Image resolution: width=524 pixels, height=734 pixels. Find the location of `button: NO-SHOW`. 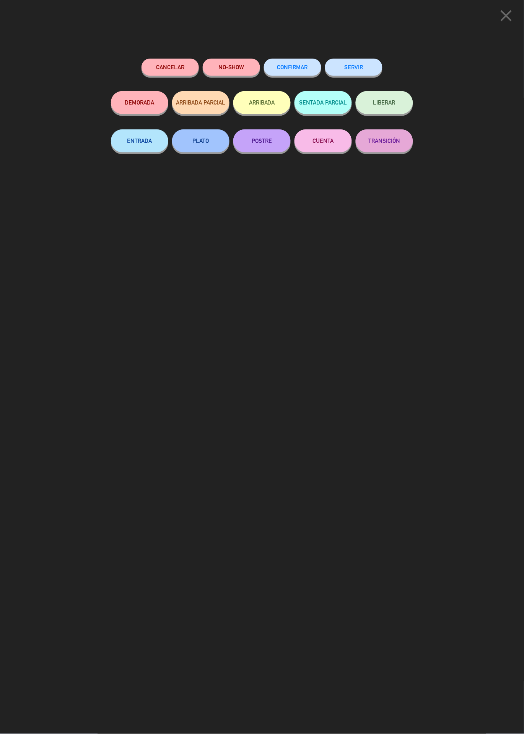

button: NO-SHOW is located at coordinates (232, 67).